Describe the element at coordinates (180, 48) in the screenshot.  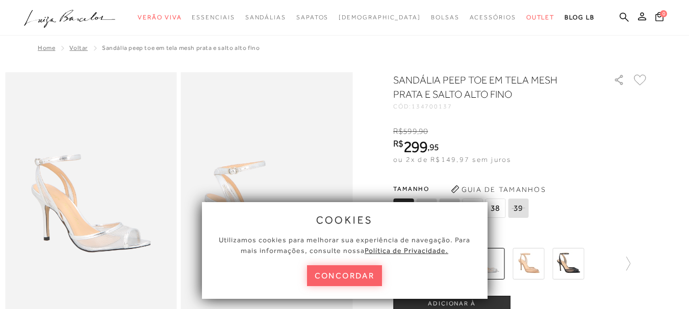
I see `span: SANDÁLIA PEEP TOE EM TELA MESH PRATA E SALTO ALTO FINO` at that location.